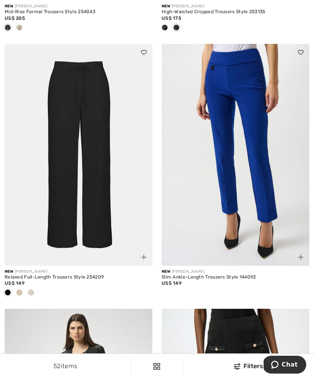 The image size is (314, 379). What do you see at coordinates (235, 155) in the screenshot?
I see `img: Slim Ankle-Length Trousers Style 144092. Royal Sapphire 163` at bounding box center [235, 155].